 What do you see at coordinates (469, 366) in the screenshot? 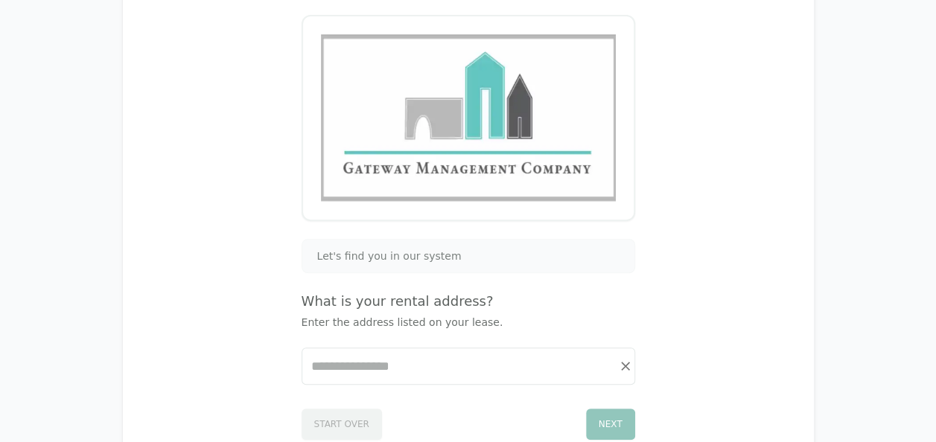
I see `input: Start typing...` at bounding box center [469, 366].